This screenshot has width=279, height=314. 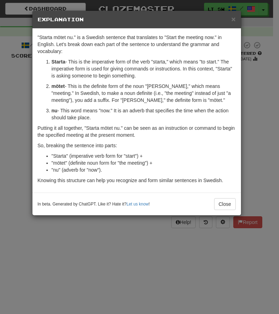 I want to click on p: "Starta mötet nu." is a Swedish sentence that translates to "Start the meeting now." in English. ..., so click(x=137, y=44).